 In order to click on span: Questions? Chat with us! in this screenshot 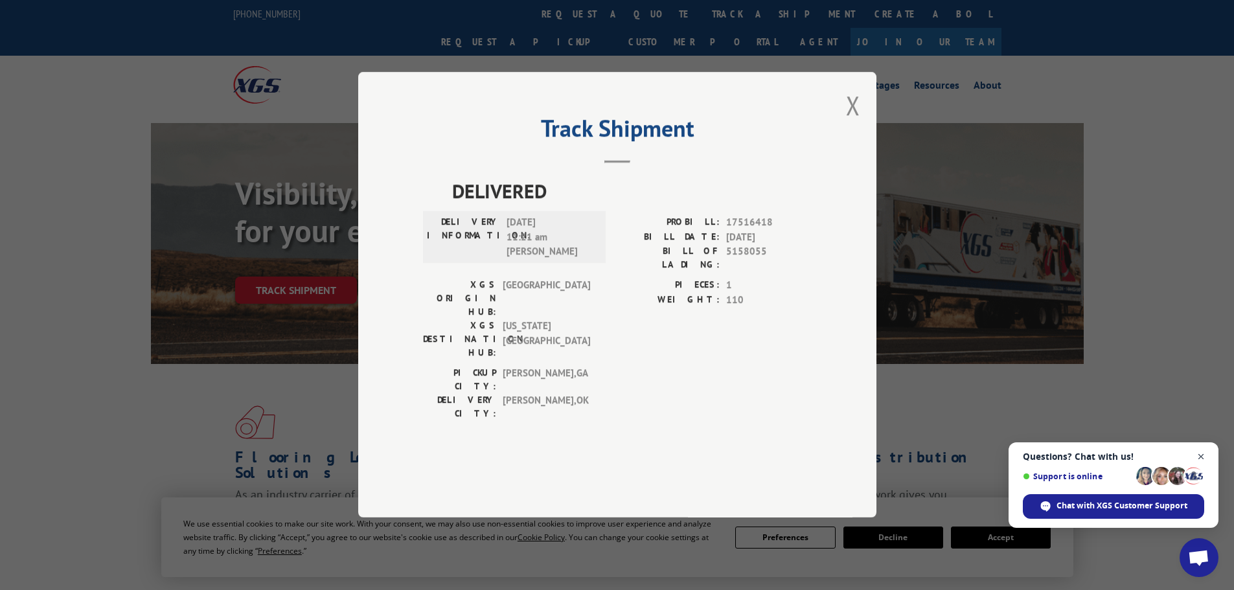, I will do `click(1114, 457)`.